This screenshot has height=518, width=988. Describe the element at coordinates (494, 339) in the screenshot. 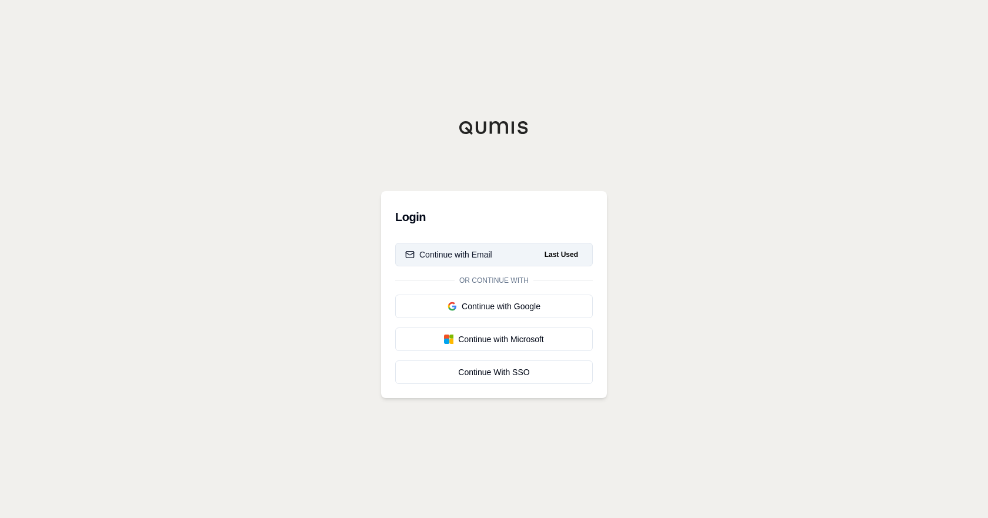

I see `button: Continue with Microsoft` at that location.